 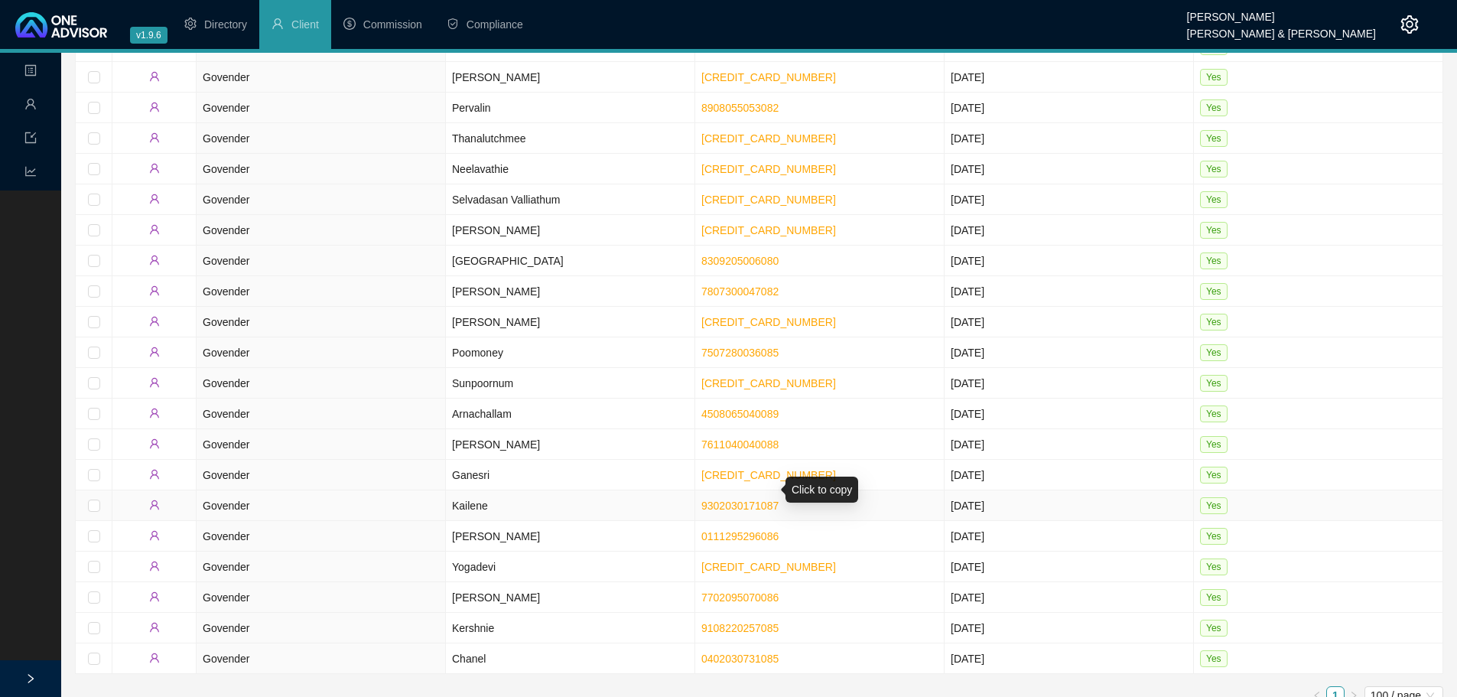 What do you see at coordinates (740, 444) in the screenshot?
I see `a: 7611040040088` at bounding box center [740, 444].